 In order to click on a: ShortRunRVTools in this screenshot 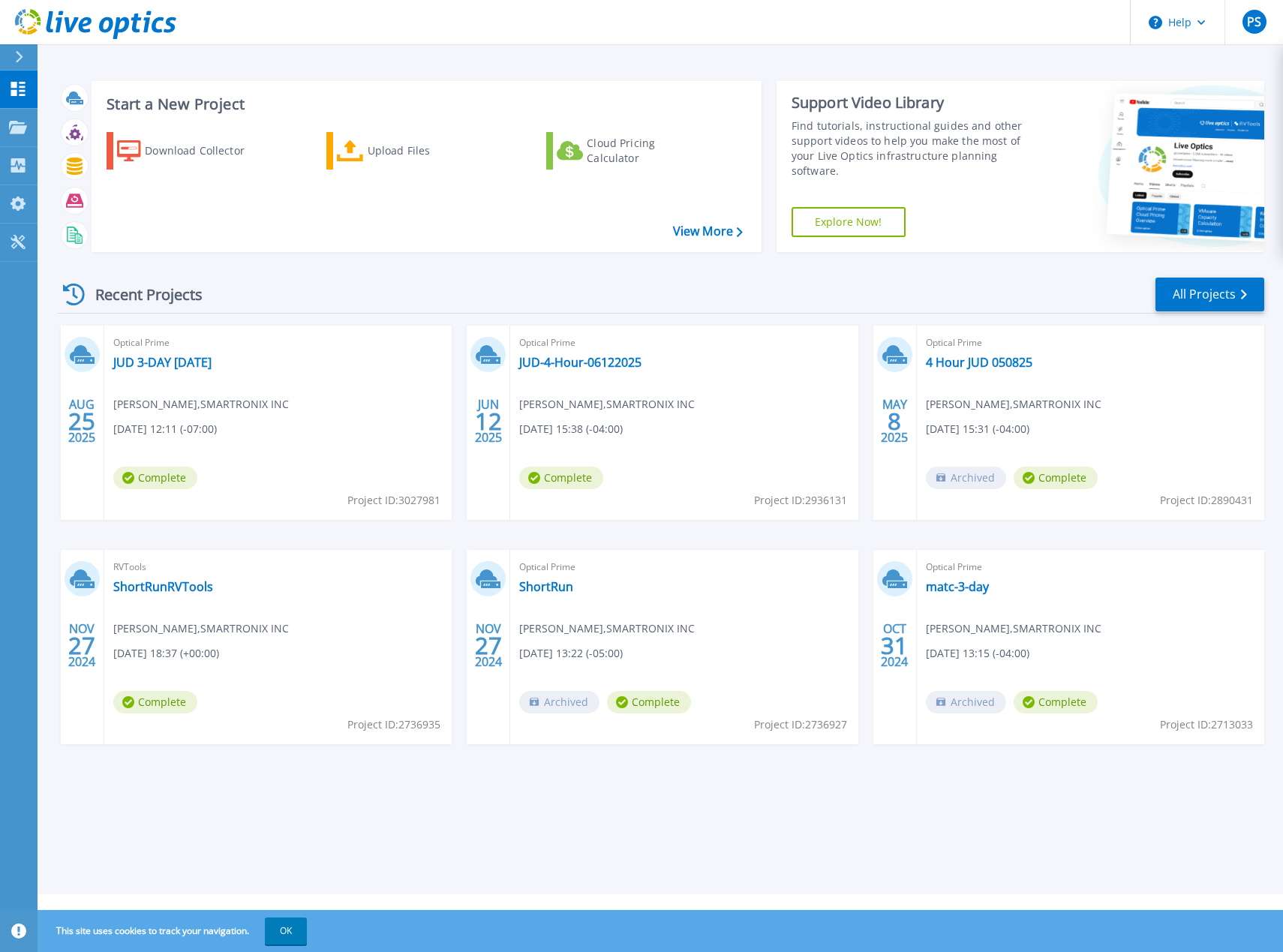, I will do `click(163, 587)`.